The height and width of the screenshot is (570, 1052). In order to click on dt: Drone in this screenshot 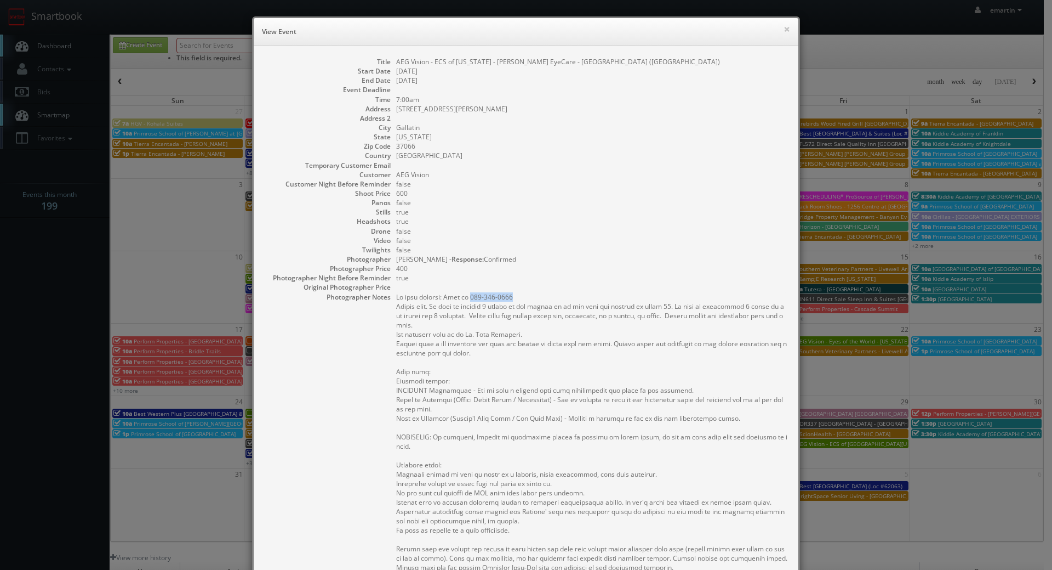, I will do `click(328, 231)`.